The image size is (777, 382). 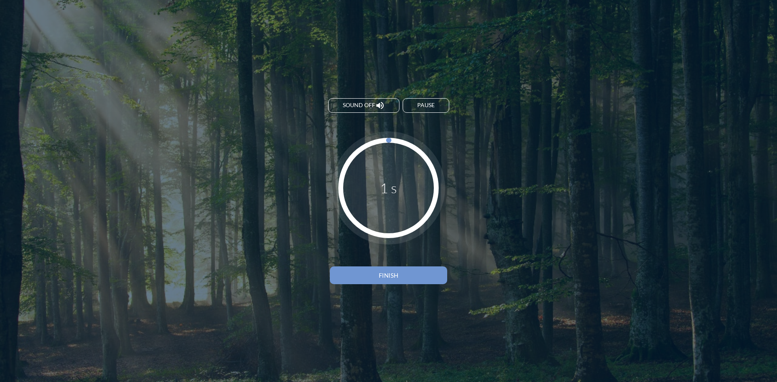 I want to click on button: Pause, so click(x=426, y=106).